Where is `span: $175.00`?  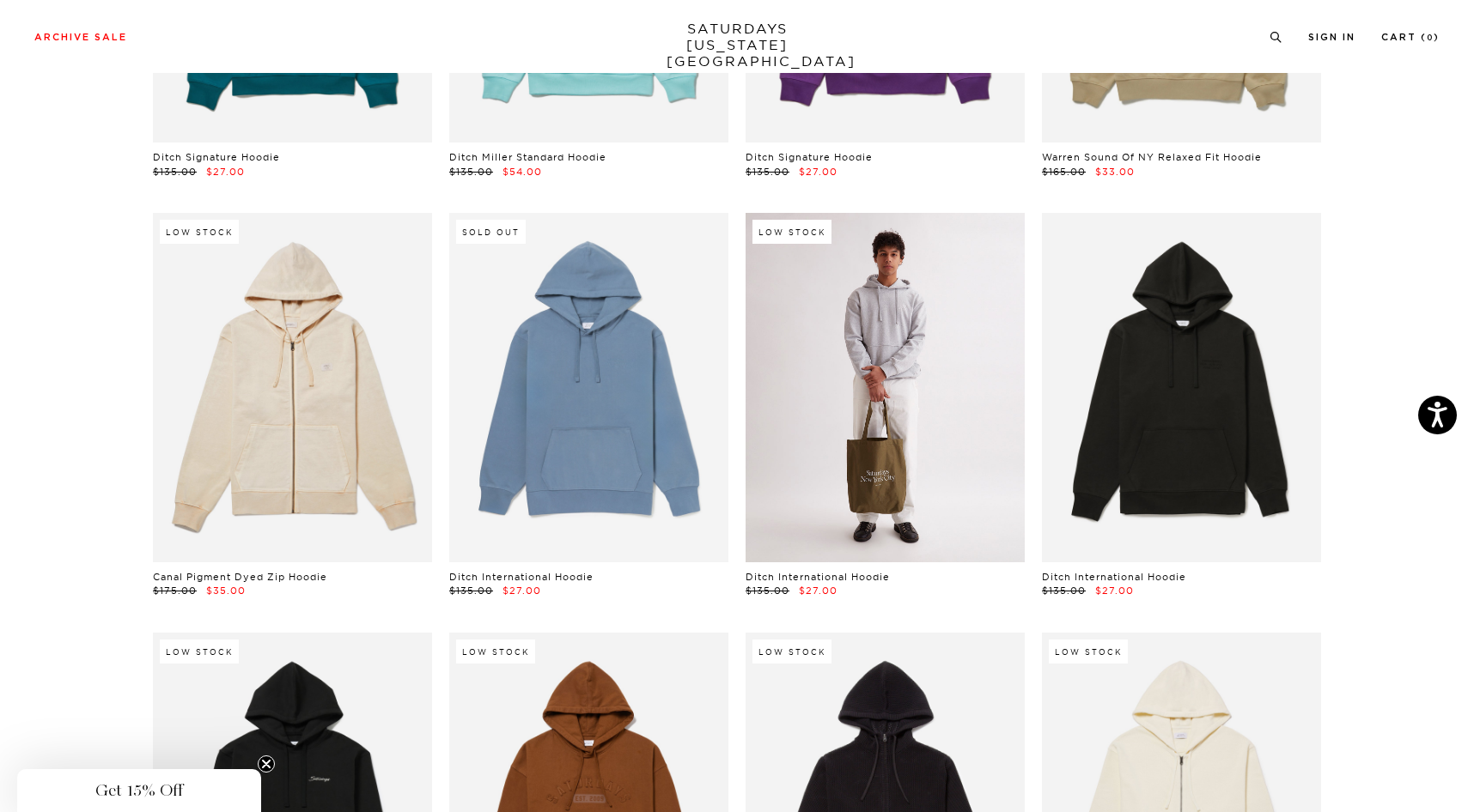
span: $175.00 is located at coordinates (174, 590).